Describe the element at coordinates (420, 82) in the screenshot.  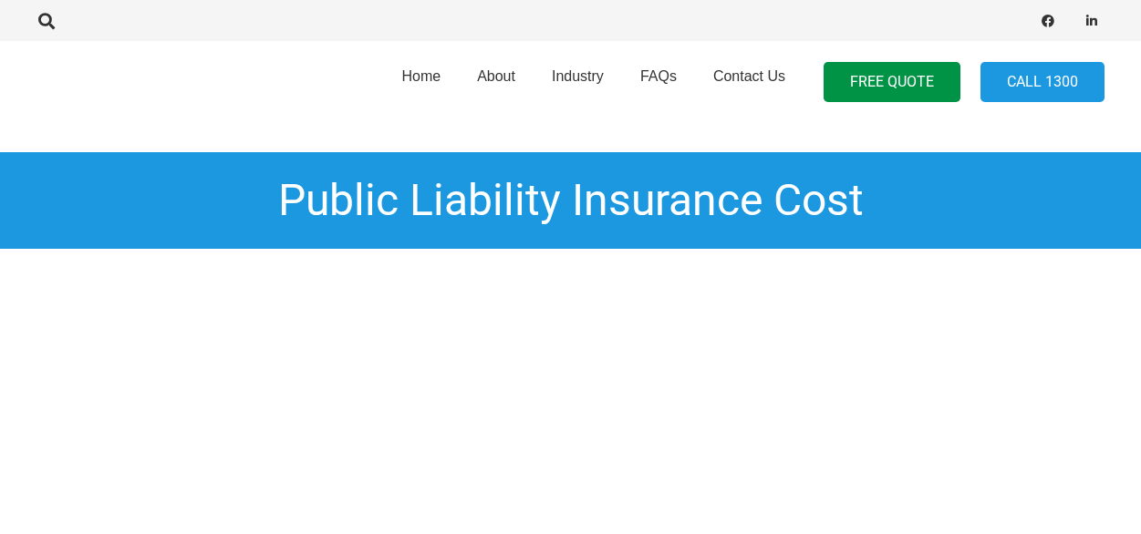
I see `a: Home` at that location.